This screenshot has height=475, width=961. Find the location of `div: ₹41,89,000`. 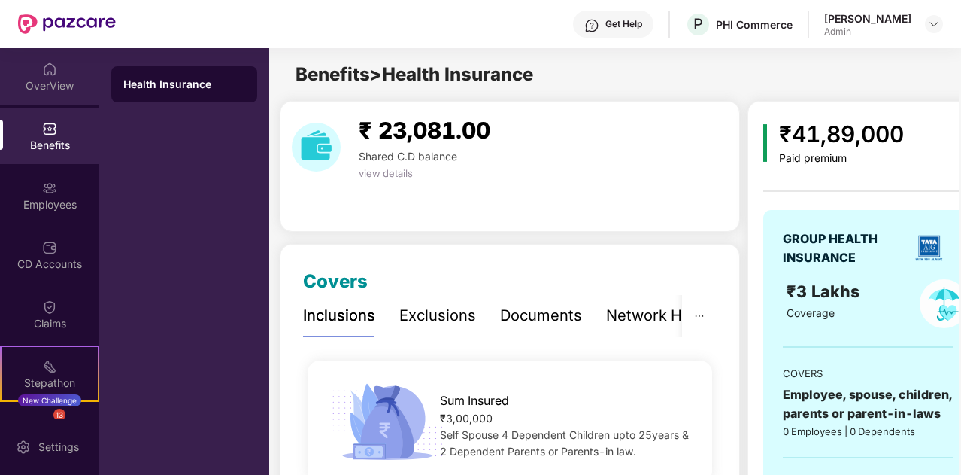

div: ₹41,89,000 is located at coordinates (842, 134).